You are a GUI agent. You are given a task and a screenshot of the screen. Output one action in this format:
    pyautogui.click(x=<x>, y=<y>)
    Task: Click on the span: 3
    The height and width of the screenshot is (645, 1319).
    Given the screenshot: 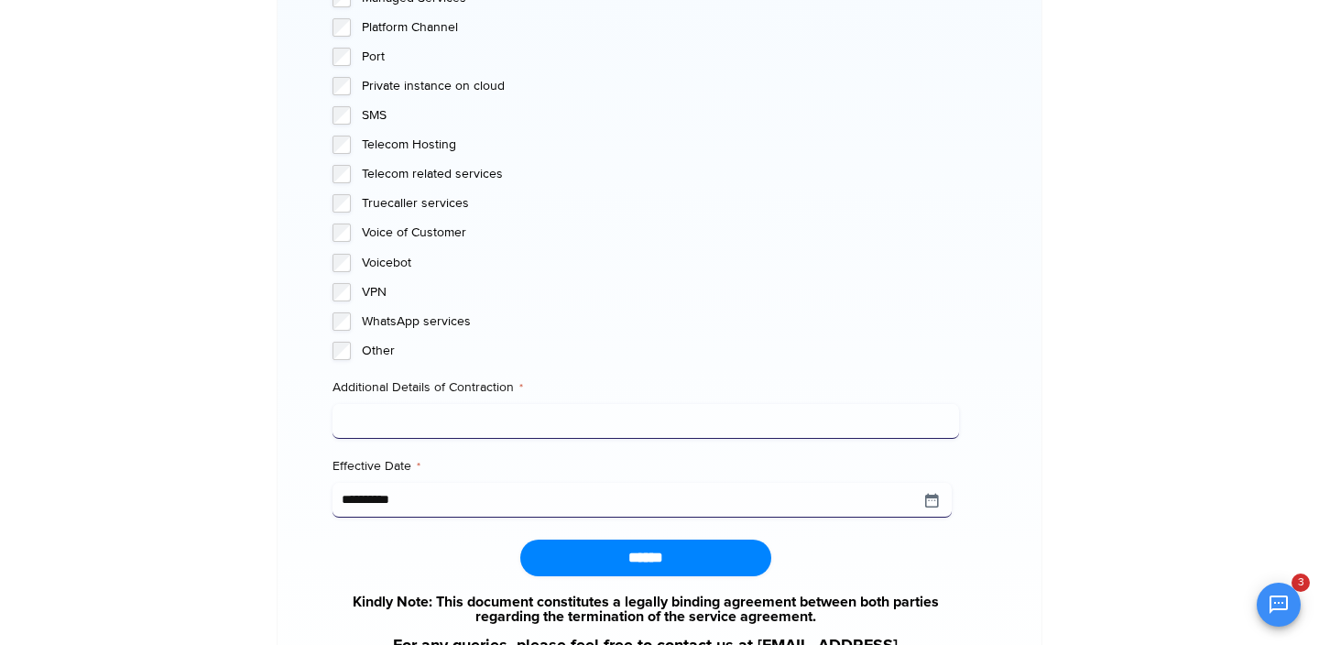 What is the action you would take?
    pyautogui.click(x=1301, y=583)
    